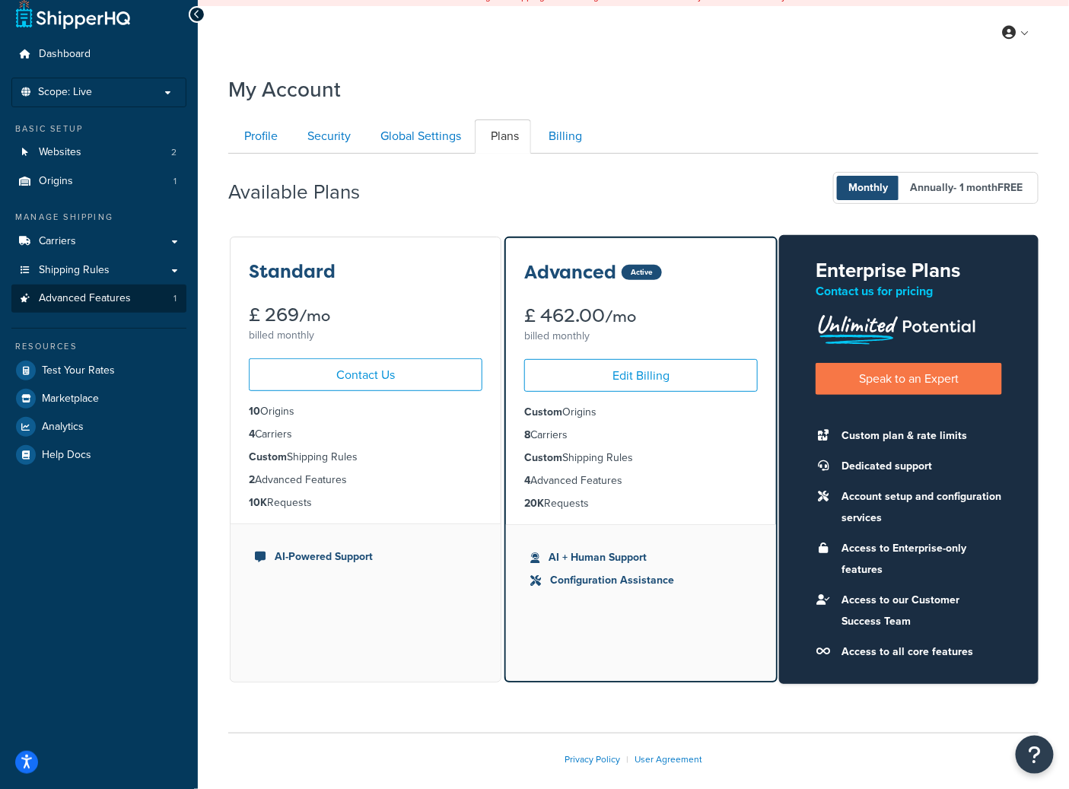  What do you see at coordinates (84, 298) in the screenshot?
I see `span: Advanced Features` at bounding box center [84, 298].